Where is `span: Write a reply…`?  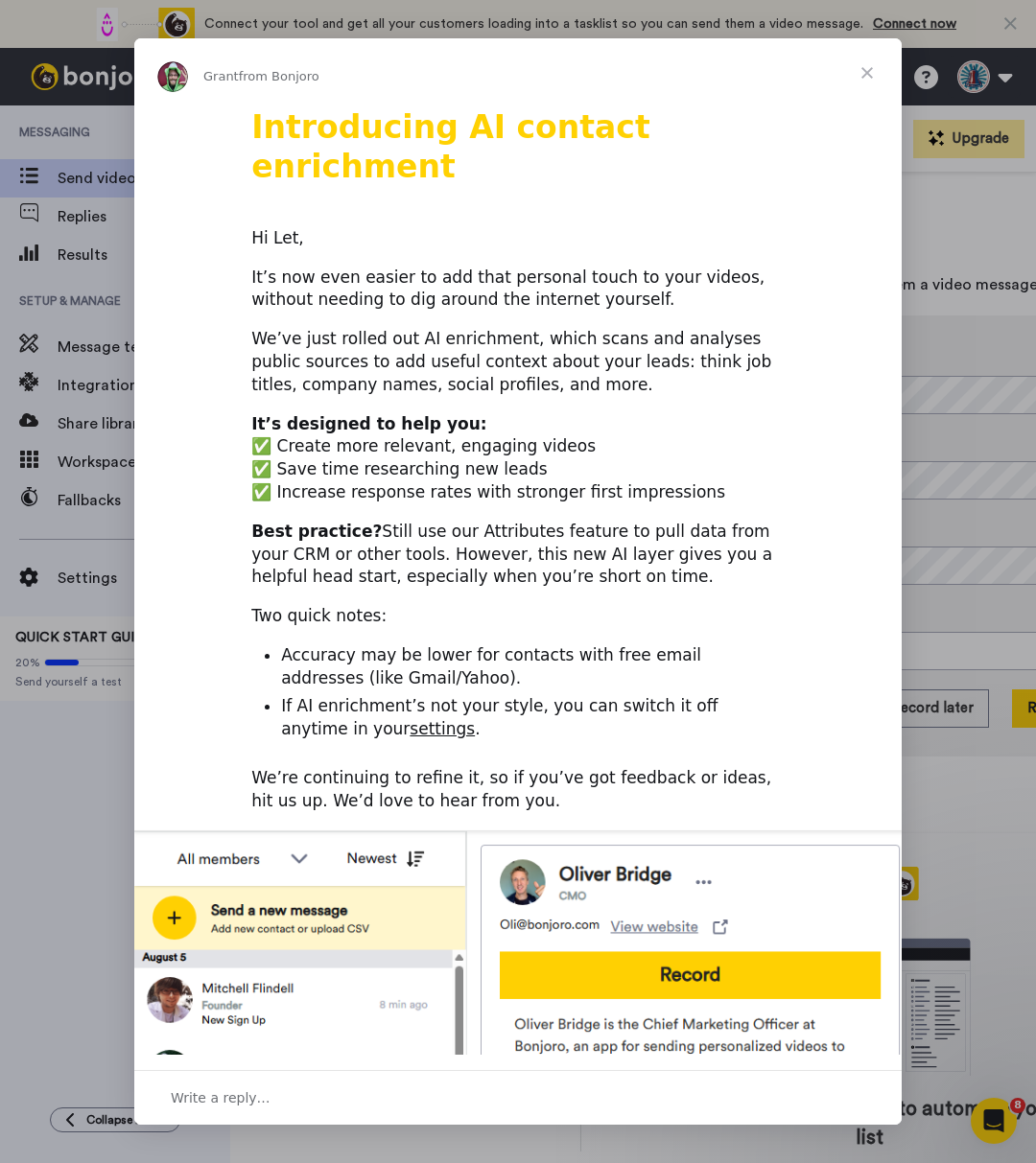 span: Write a reply… is located at coordinates (221, 1098).